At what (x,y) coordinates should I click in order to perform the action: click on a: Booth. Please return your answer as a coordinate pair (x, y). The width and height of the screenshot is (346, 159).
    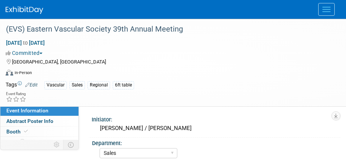
    Looking at the image, I should click on (39, 132).